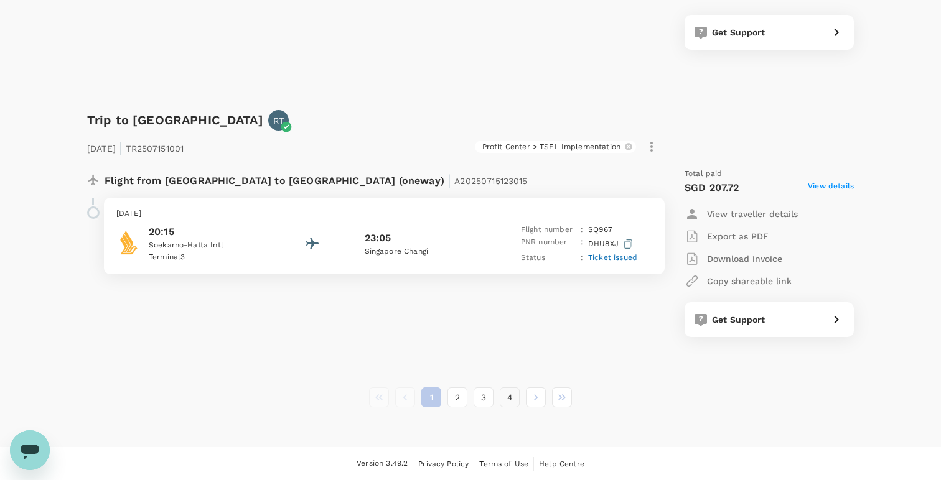 Image resolution: width=941 pixels, height=480 pixels. What do you see at coordinates (562, 398) in the screenshot?
I see `button: Go to last page` at bounding box center [562, 398].